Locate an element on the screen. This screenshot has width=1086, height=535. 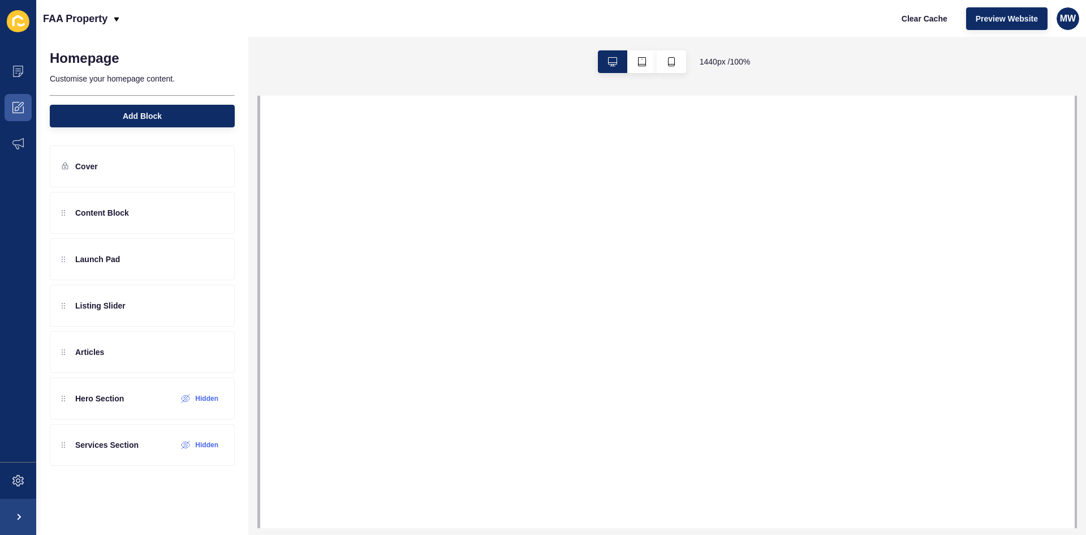
p: FAA Property is located at coordinates (75, 19).